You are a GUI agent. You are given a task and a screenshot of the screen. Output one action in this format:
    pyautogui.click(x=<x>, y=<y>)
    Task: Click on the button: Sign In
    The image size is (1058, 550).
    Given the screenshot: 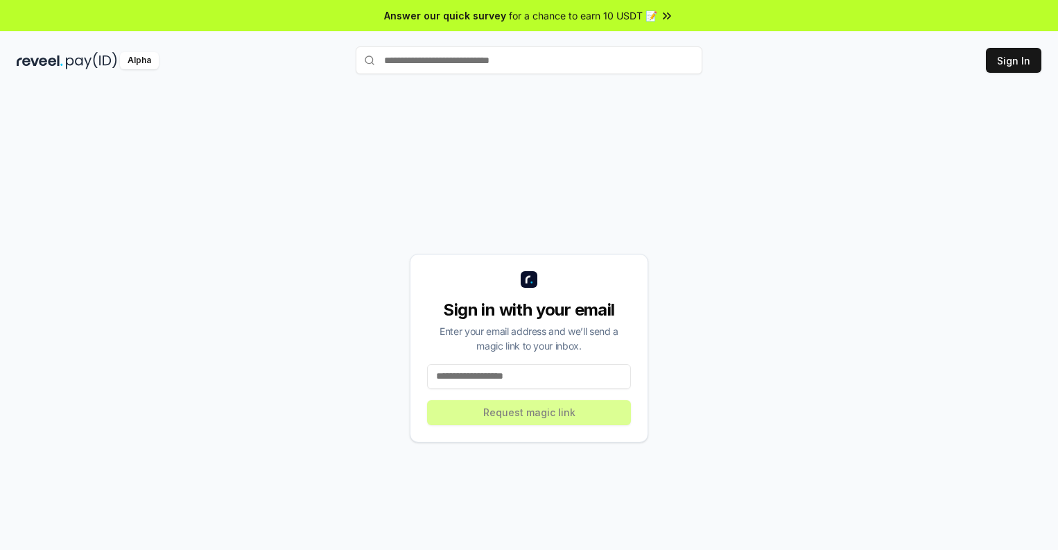 What is the action you would take?
    pyautogui.click(x=1013, y=60)
    